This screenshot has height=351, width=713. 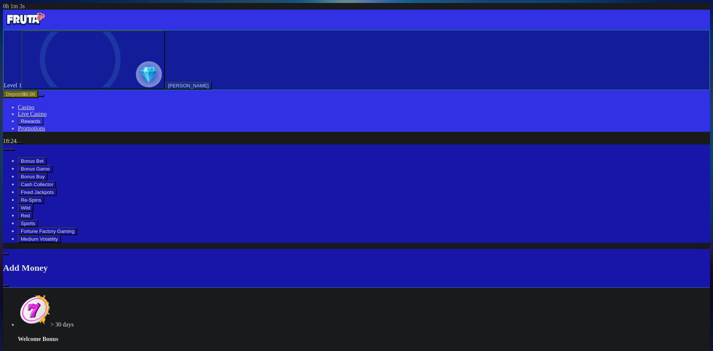 I want to click on button: Red, so click(x=25, y=215).